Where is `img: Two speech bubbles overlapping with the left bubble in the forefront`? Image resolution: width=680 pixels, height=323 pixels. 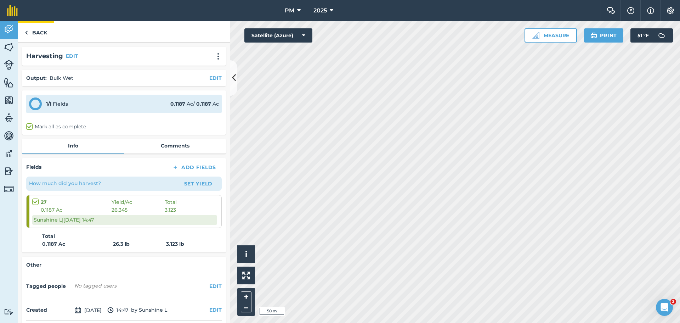
img: Two speech bubbles overlapping with the left bubble in the forefront is located at coordinates (611, 11).